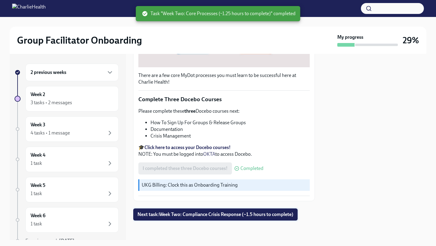 The height and width of the screenshot is (246, 436). Describe the element at coordinates (50, 133) in the screenshot. I see `div: 4 tasks • 1 message` at that location.